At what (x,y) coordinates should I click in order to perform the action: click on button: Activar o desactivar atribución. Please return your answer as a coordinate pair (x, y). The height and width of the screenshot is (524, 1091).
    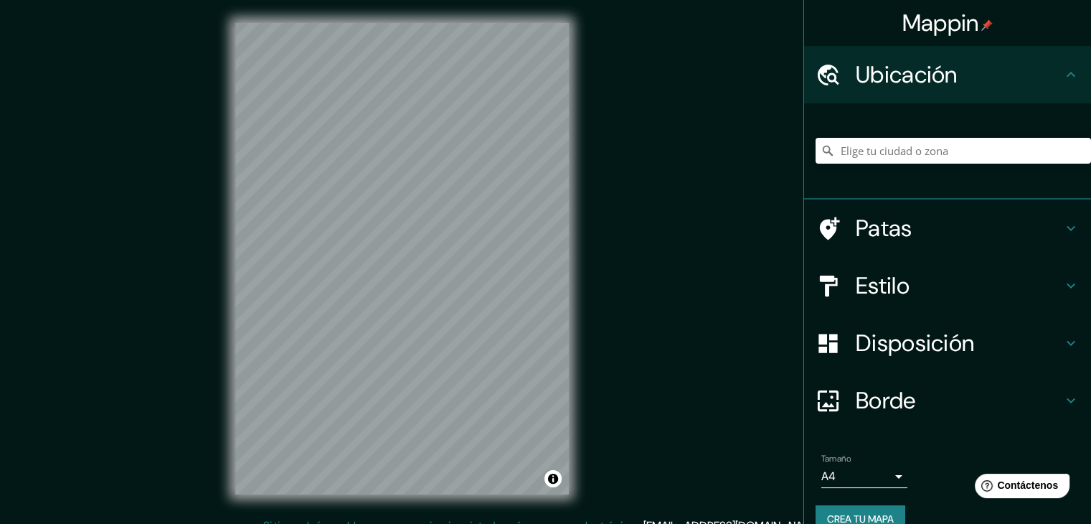
    Looking at the image, I should click on (553, 479).